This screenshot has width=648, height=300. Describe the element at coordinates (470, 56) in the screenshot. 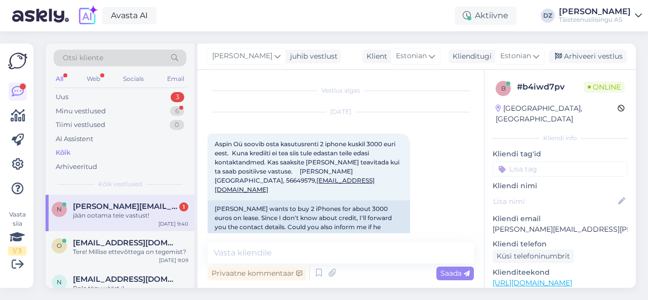

I see `div: Klienditugi` at that location.